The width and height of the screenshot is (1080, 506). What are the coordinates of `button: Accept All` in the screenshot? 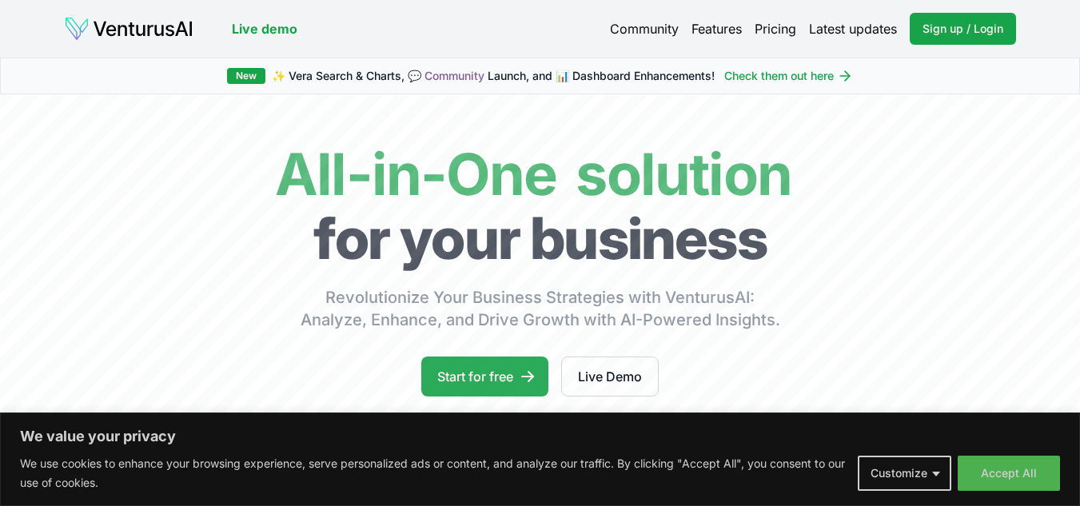 It's located at (1009, 473).